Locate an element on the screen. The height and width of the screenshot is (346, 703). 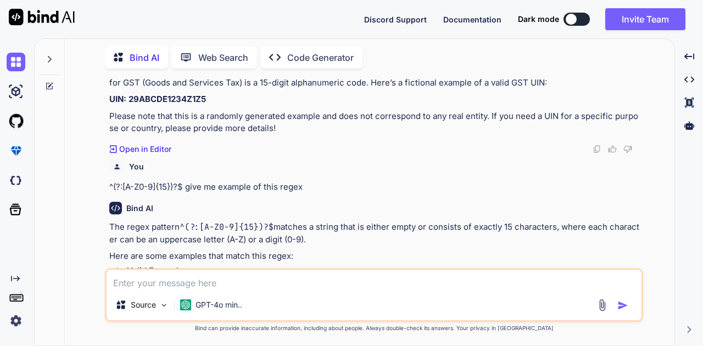
img: GPT-4o mini is located at coordinates (186, 305).